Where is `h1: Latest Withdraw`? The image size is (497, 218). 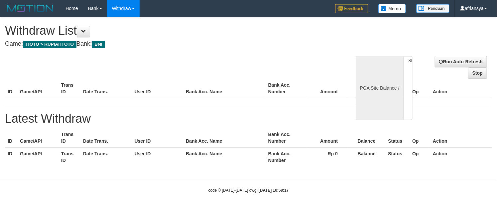 h1: Latest Withdraw is located at coordinates (249, 118).